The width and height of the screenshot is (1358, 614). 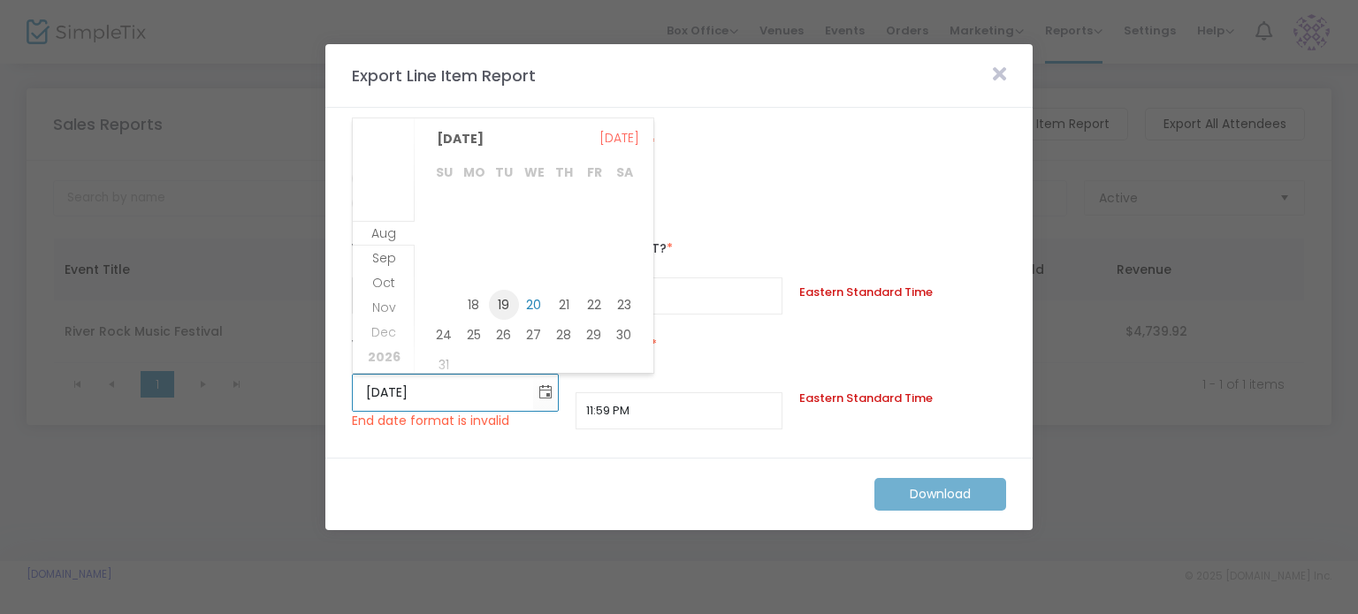 I want to click on span: 25, so click(x=474, y=335).